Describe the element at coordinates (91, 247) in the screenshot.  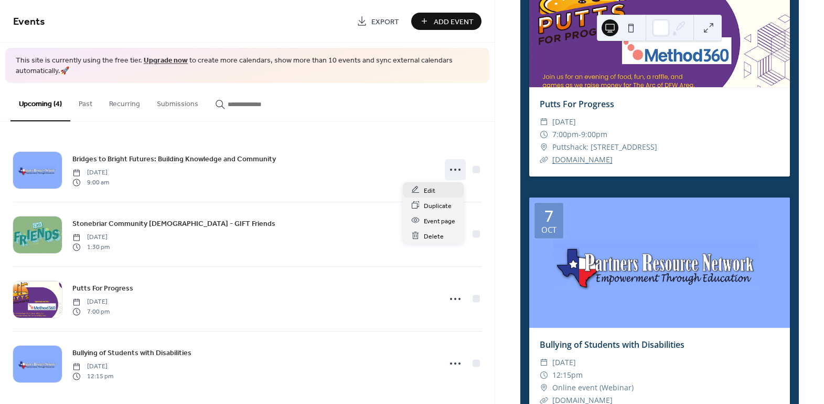
I see `span: 1:30 pm` at that location.